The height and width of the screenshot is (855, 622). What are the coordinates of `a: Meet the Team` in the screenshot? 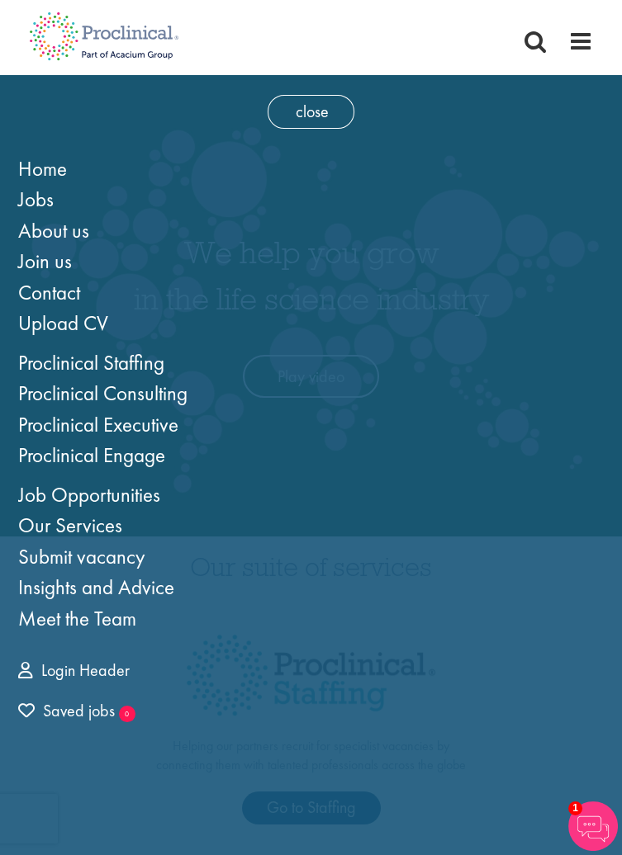 It's located at (77, 618).